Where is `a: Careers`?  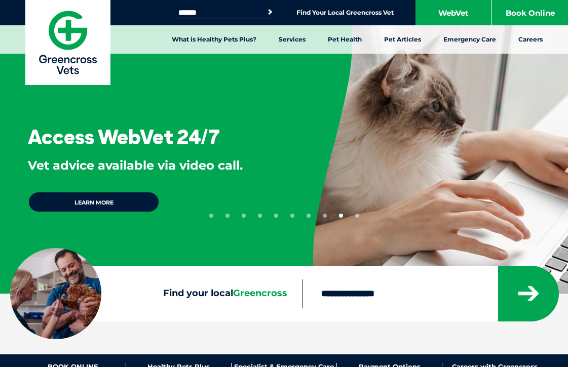 a: Careers is located at coordinates (530, 40).